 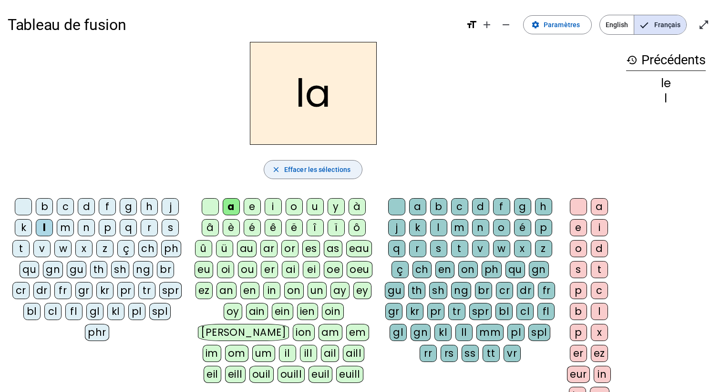 I want to click on div: pl, so click(x=516, y=333).